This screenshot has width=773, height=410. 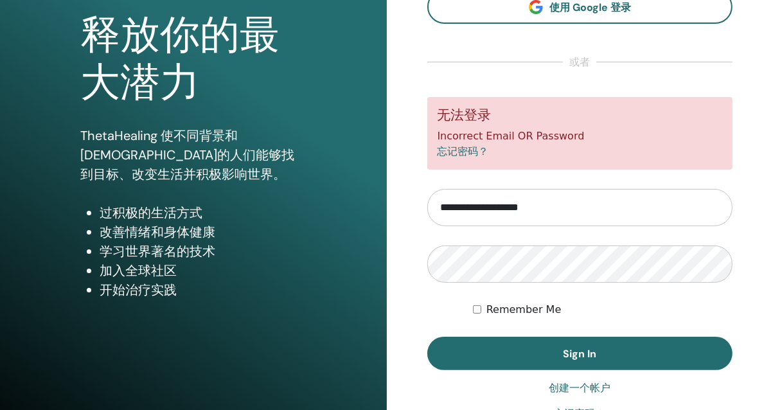 I want to click on li: 过积极的生活方式, so click(x=202, y=213).